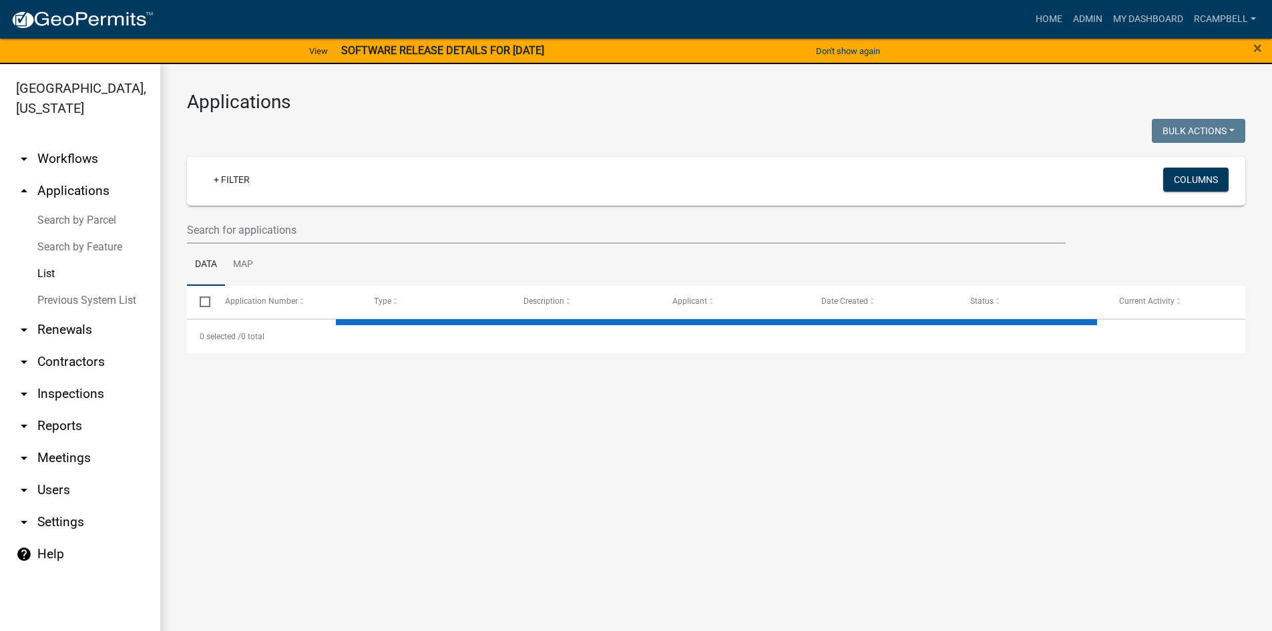 The image size is (1272, 631). I want to click on datatable-header-cell: Date Created, so click(883, 302).